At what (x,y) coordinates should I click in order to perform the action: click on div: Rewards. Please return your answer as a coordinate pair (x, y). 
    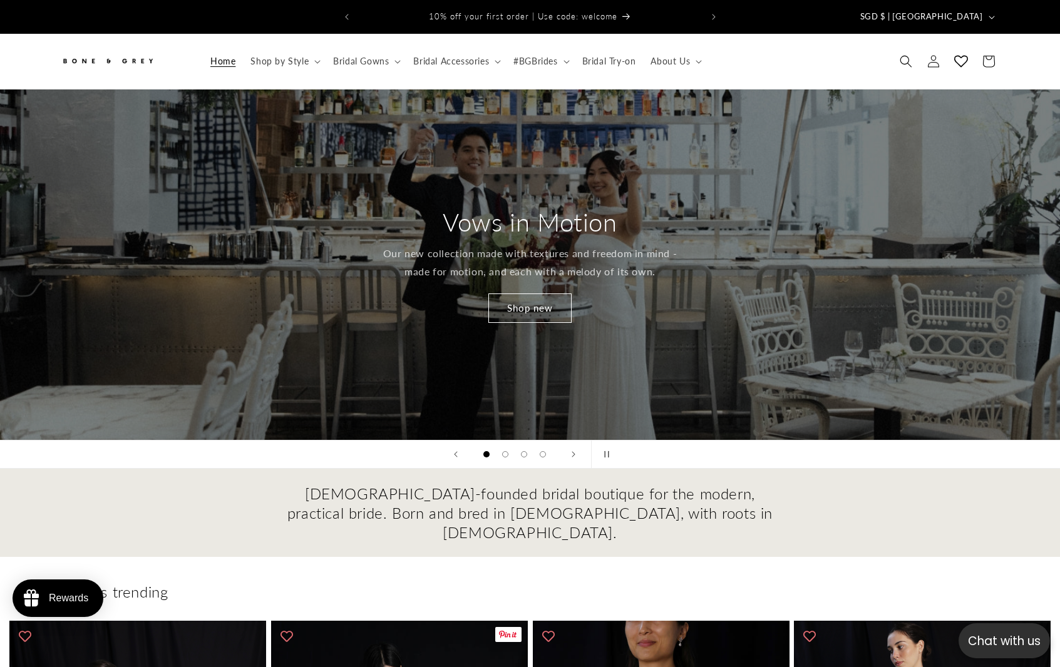
    Looking at the image, I should click on (68, 598).